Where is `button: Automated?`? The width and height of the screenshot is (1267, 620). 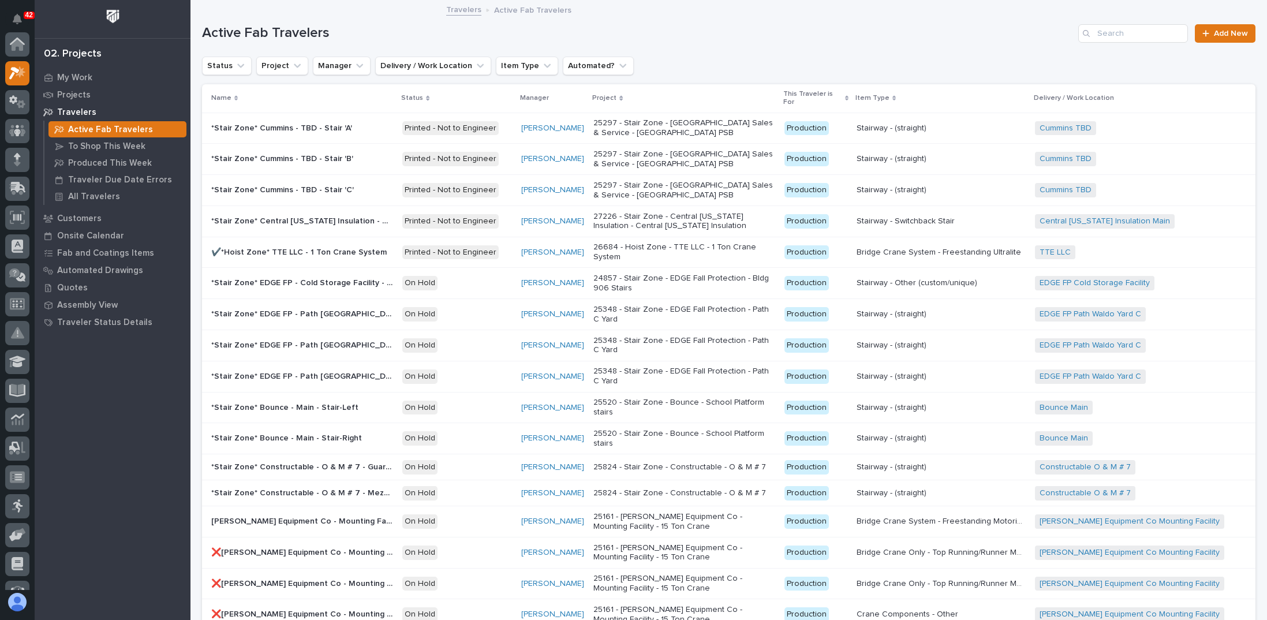 button: Automated? is located at coordinates (598, 66).